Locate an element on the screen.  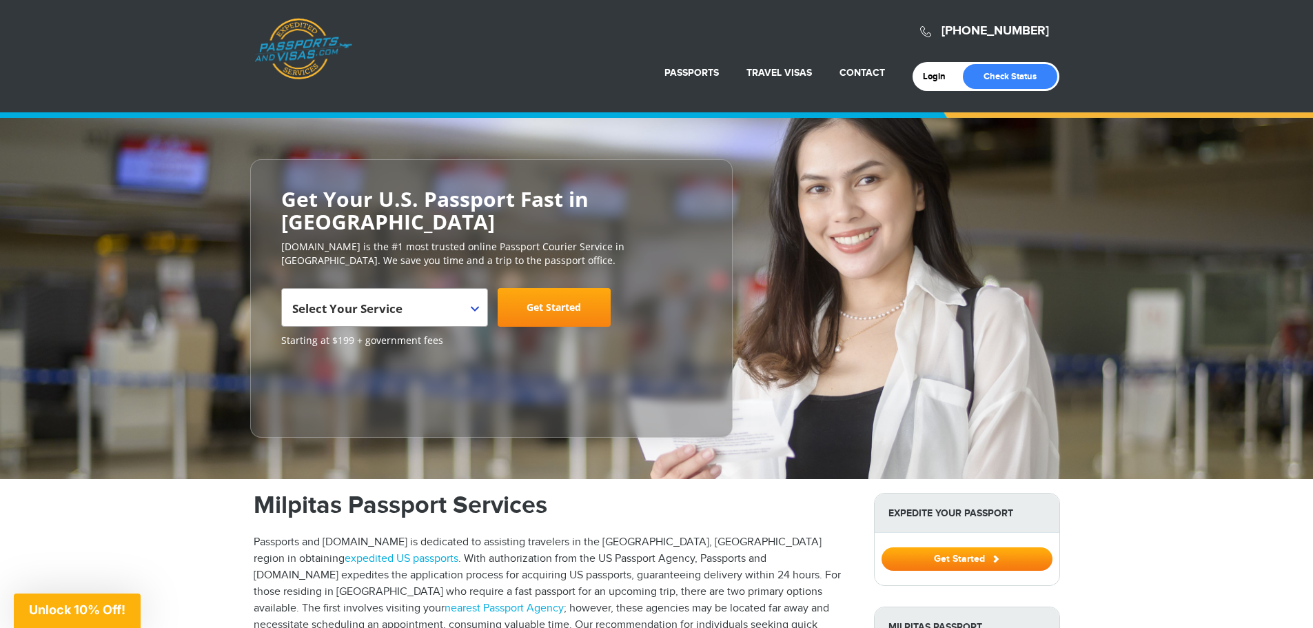
h1: Milpitas Passport Services is located at coordinates (553, 505).